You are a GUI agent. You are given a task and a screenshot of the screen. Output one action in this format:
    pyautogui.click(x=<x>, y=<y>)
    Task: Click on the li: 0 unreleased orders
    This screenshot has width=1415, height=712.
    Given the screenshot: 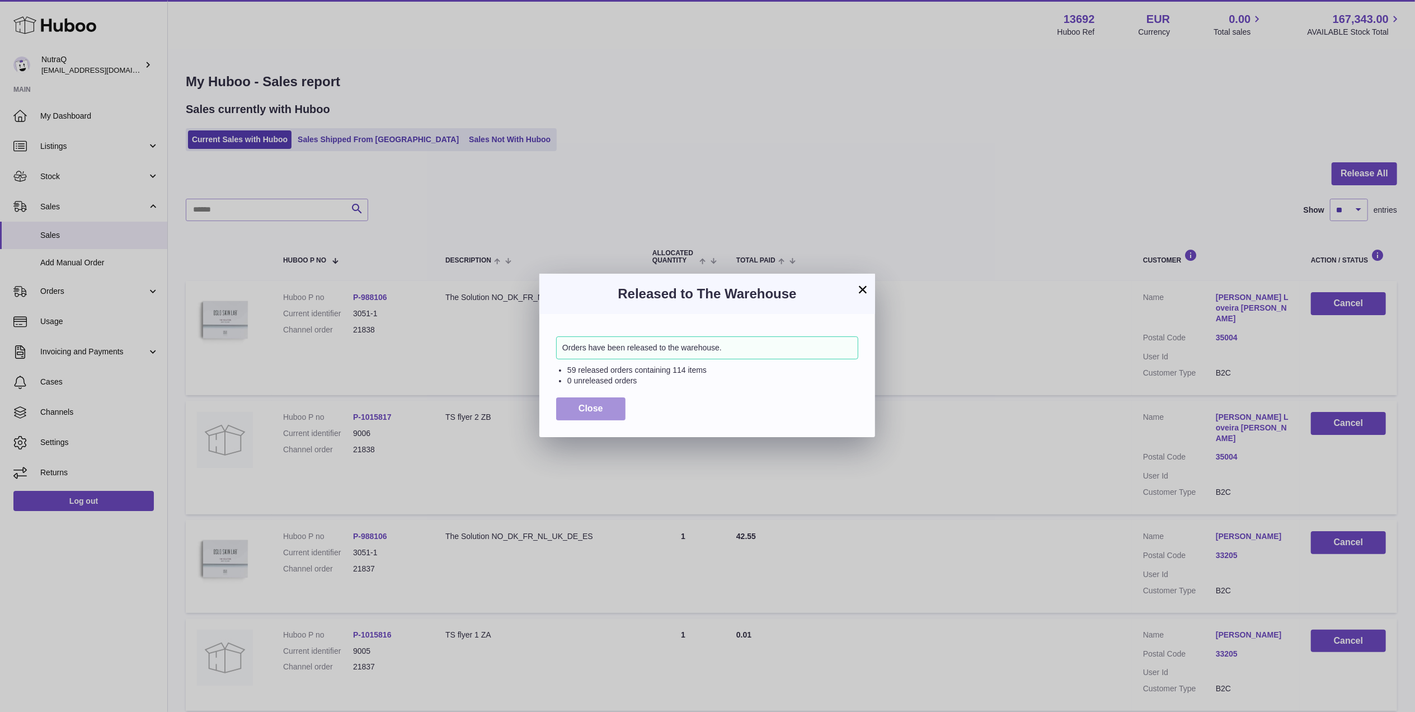 What is the action you would take?
    pyautogui.click(x=713, y=380)
    